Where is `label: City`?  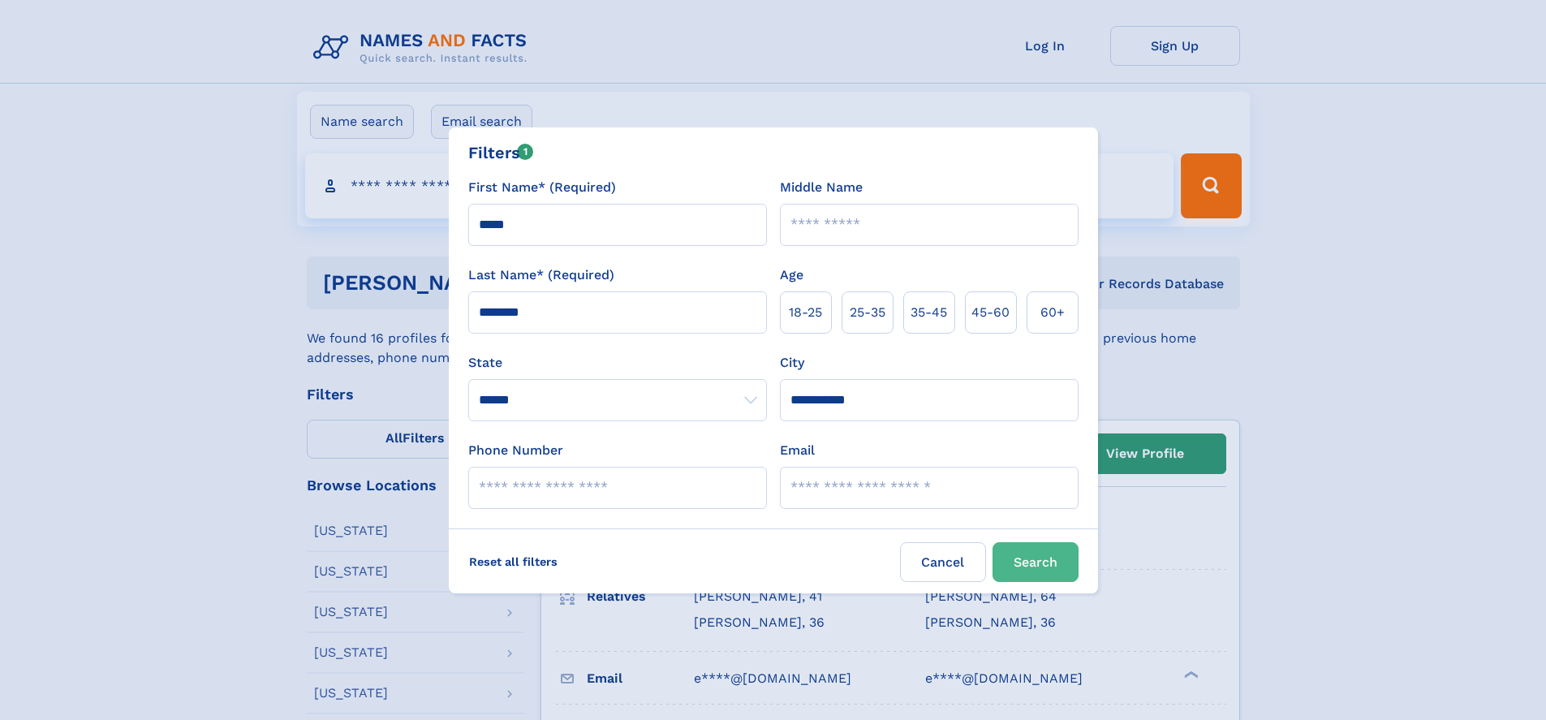 label: City is located at coordinates (792, 363).